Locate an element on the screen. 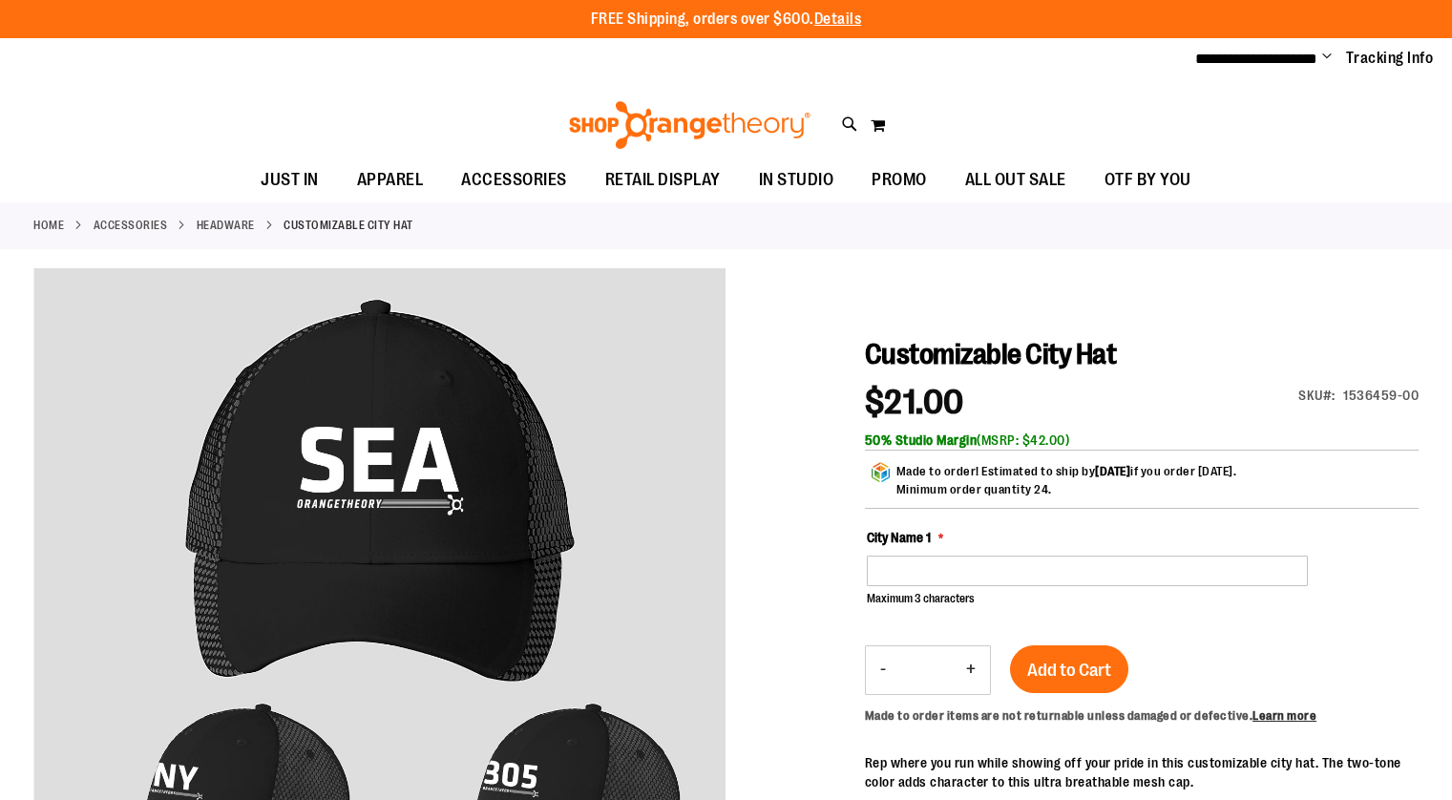 This screenshot has width=1452, height=800. span: JUST IN is located at coordinates (289, 179).